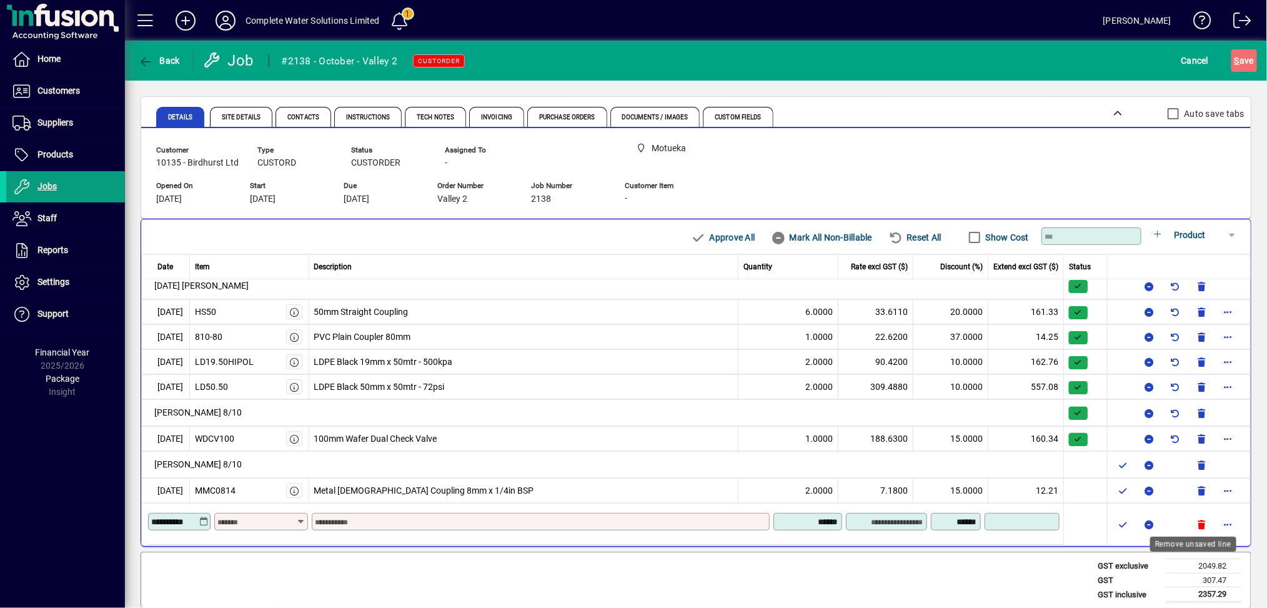  What do you see at coordinates (1026, 362) in the screenshot?
I see `td: 162.76` at bounding box center [1026, 362].